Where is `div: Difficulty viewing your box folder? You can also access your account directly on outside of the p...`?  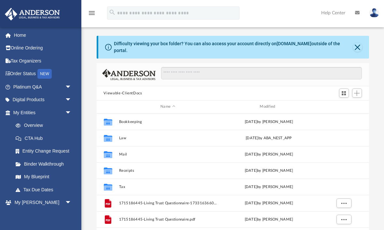
div: Difficulty viewing your box folder? You can also access your account directly on outside of the p... is located at coordinates (233, 47).